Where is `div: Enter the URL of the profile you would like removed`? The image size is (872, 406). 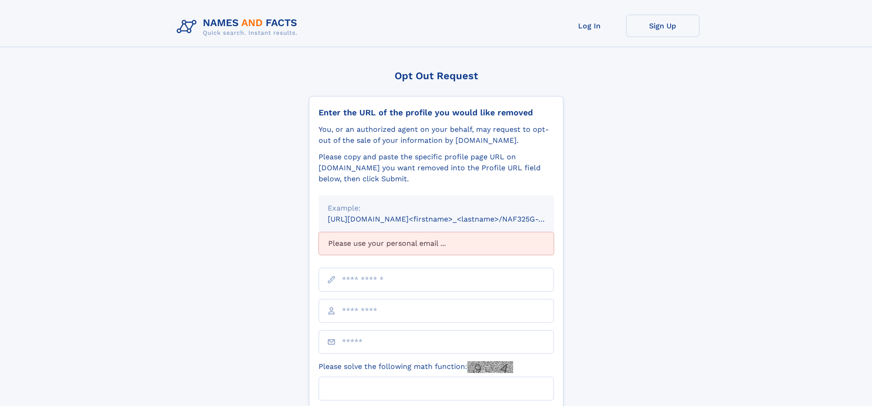 div: Enter the URL of the profile you would like removed is located at coordinates (436, 113).